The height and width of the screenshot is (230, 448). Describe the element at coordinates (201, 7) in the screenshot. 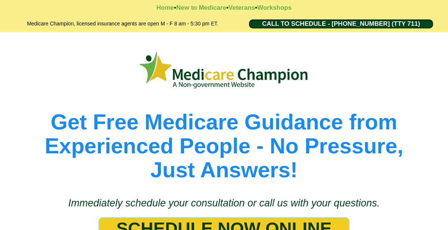

I see `strong: New to Medicare` at that location.